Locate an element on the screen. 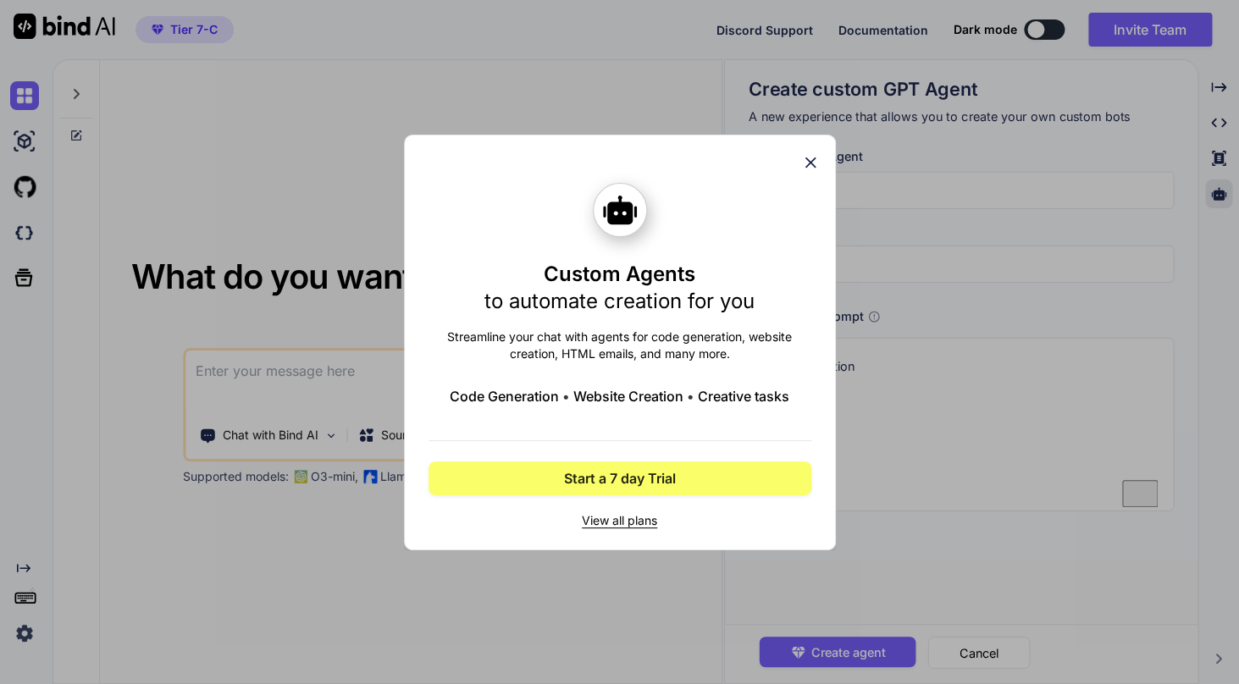 The width and height of the screenshot is (1239, 684). span: Code Generation is located at coordinates (504, 396).